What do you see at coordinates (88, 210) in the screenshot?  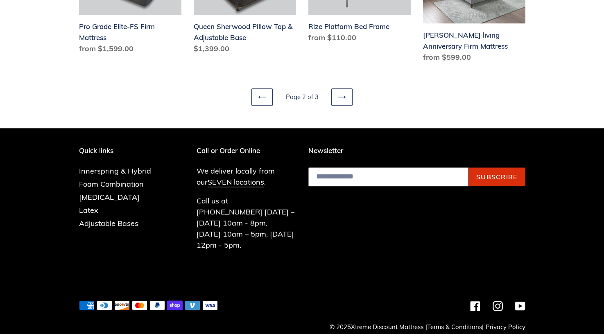 I see `a: Latex` at bounding box center [88, 210].